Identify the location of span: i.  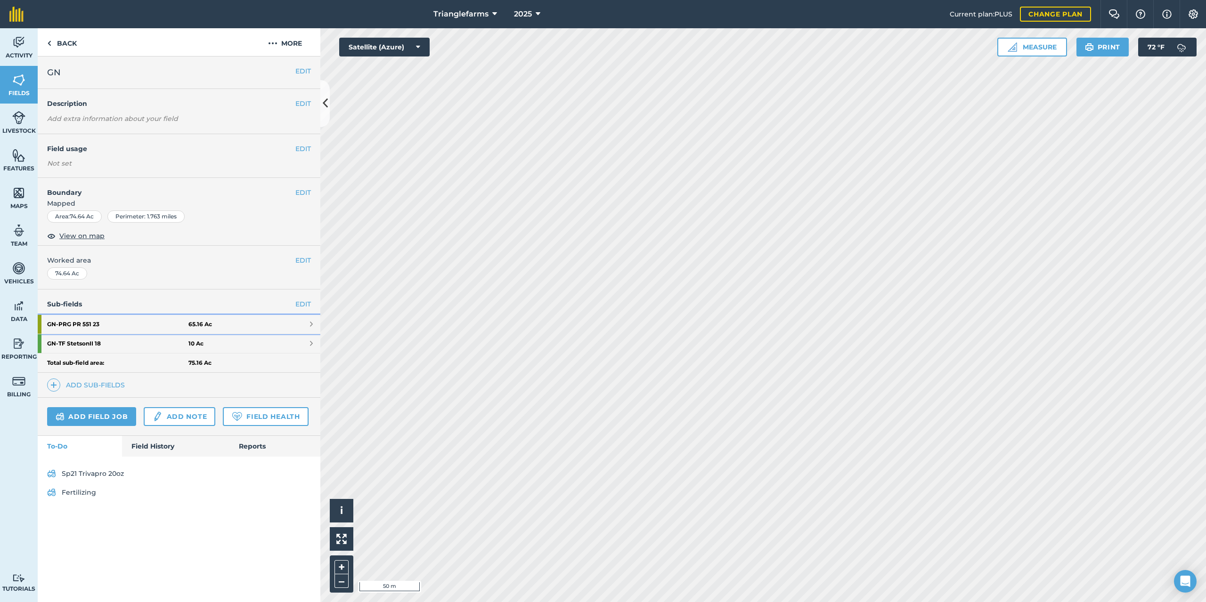
(341, 511).